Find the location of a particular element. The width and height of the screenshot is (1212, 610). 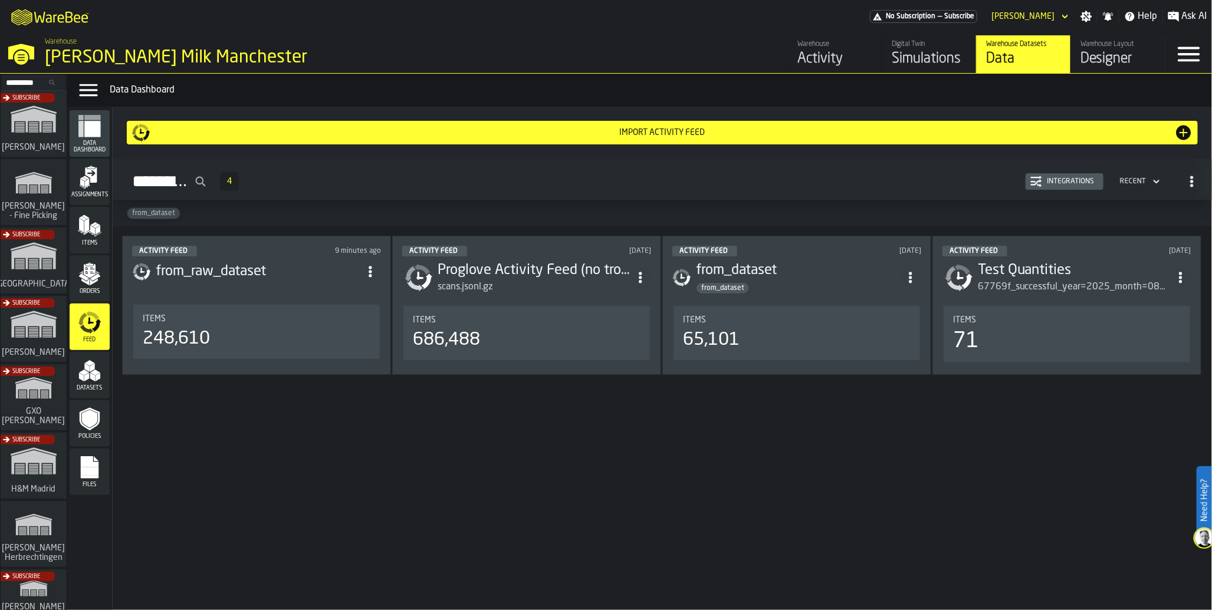

div: 248,610 is located at coordinates (176, 339).